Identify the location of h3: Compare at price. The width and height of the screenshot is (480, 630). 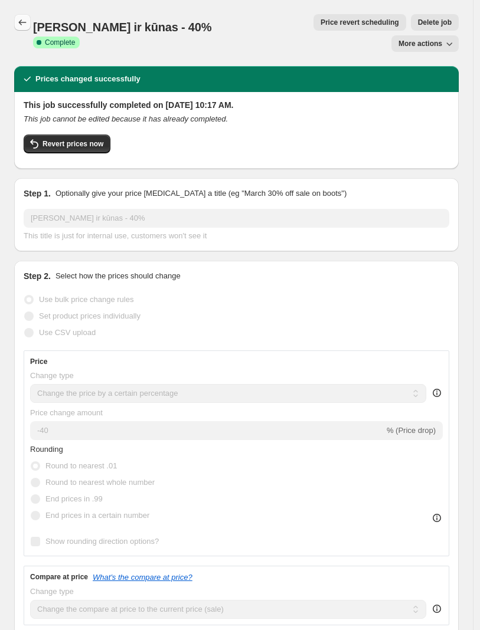
(59, 577).